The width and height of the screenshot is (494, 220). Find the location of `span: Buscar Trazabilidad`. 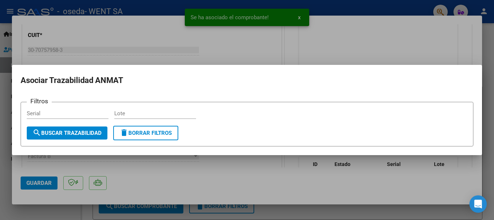

span: Buscar Trazabilidad is located at coordinates (67, 133).